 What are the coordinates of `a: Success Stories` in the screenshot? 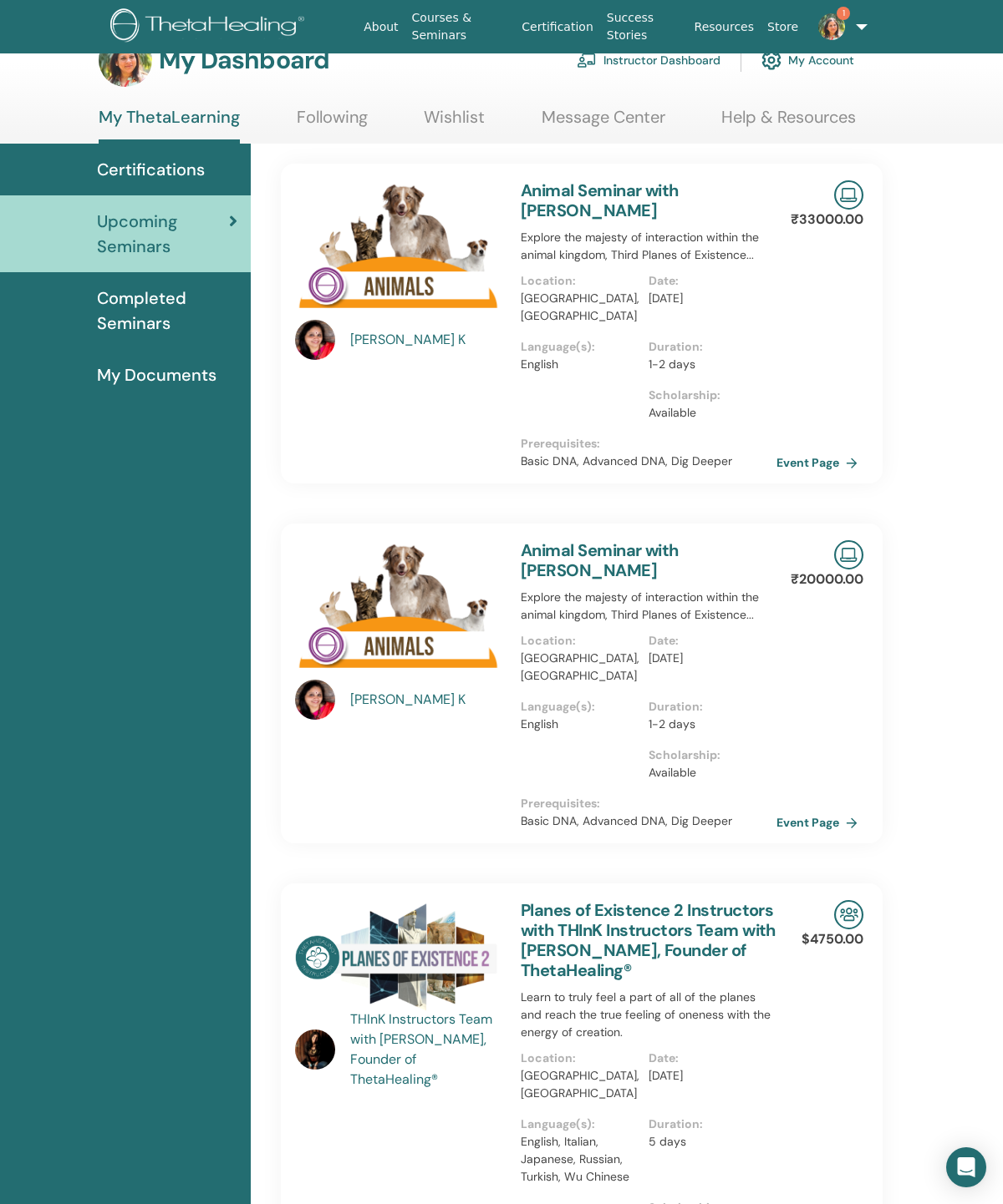 It's located at (644, 27).